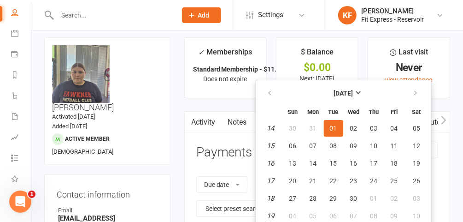  I want to click on div: Memberships, so click(225, 54).